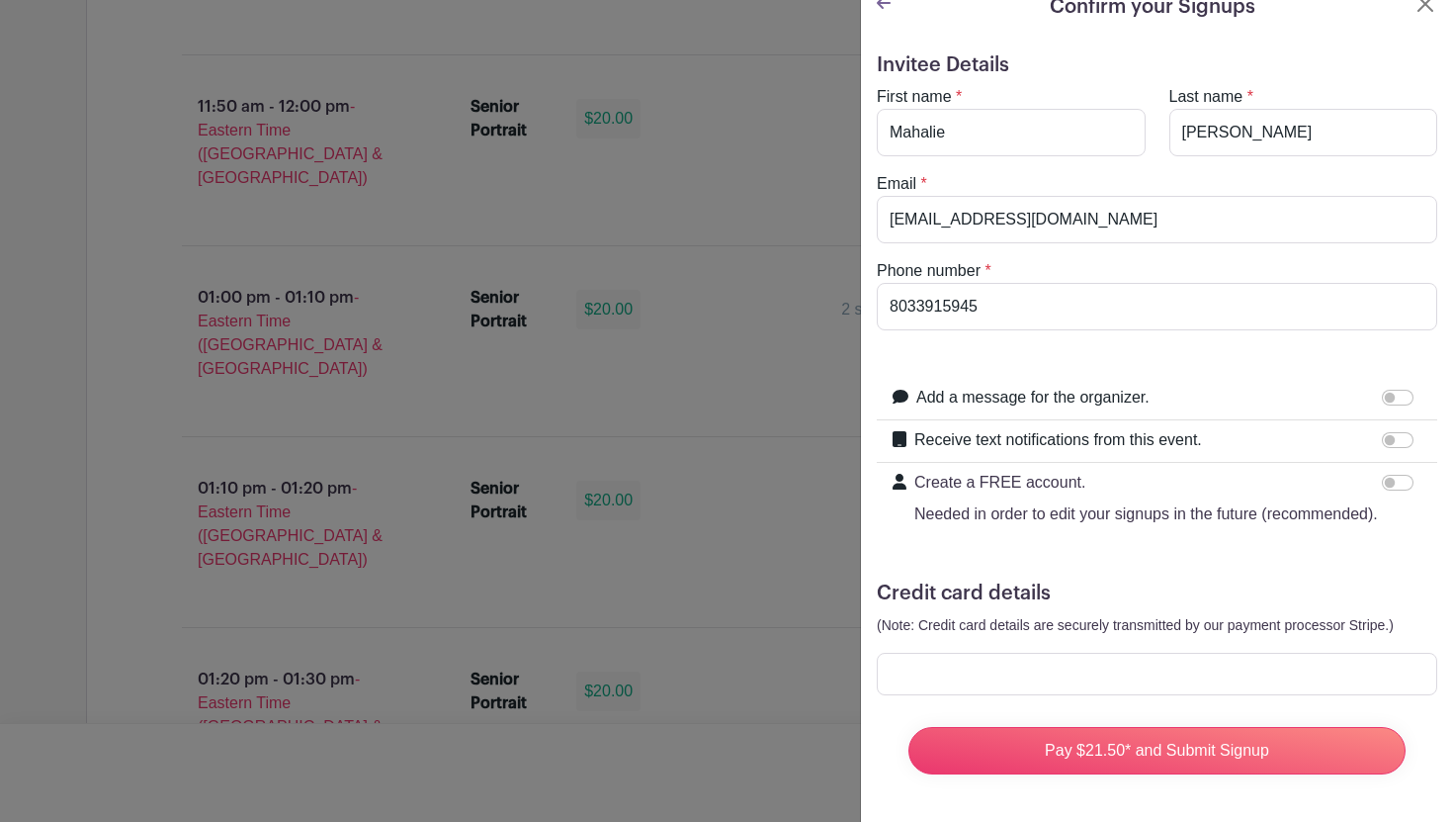  What do you see at coordinates (897, 184) in the screenshot?
I see `label: Email` at bounding box center [897, 184].